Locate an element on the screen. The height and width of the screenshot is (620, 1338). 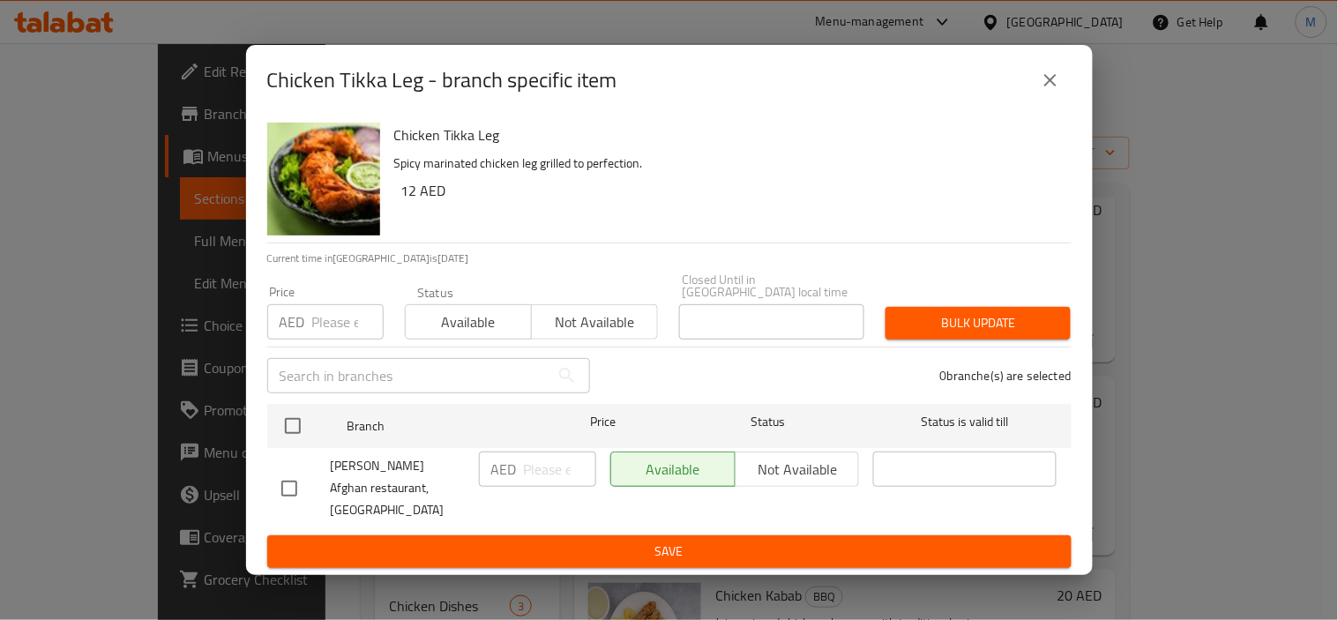
button: Bulk update is located at coordinates (978, 323).